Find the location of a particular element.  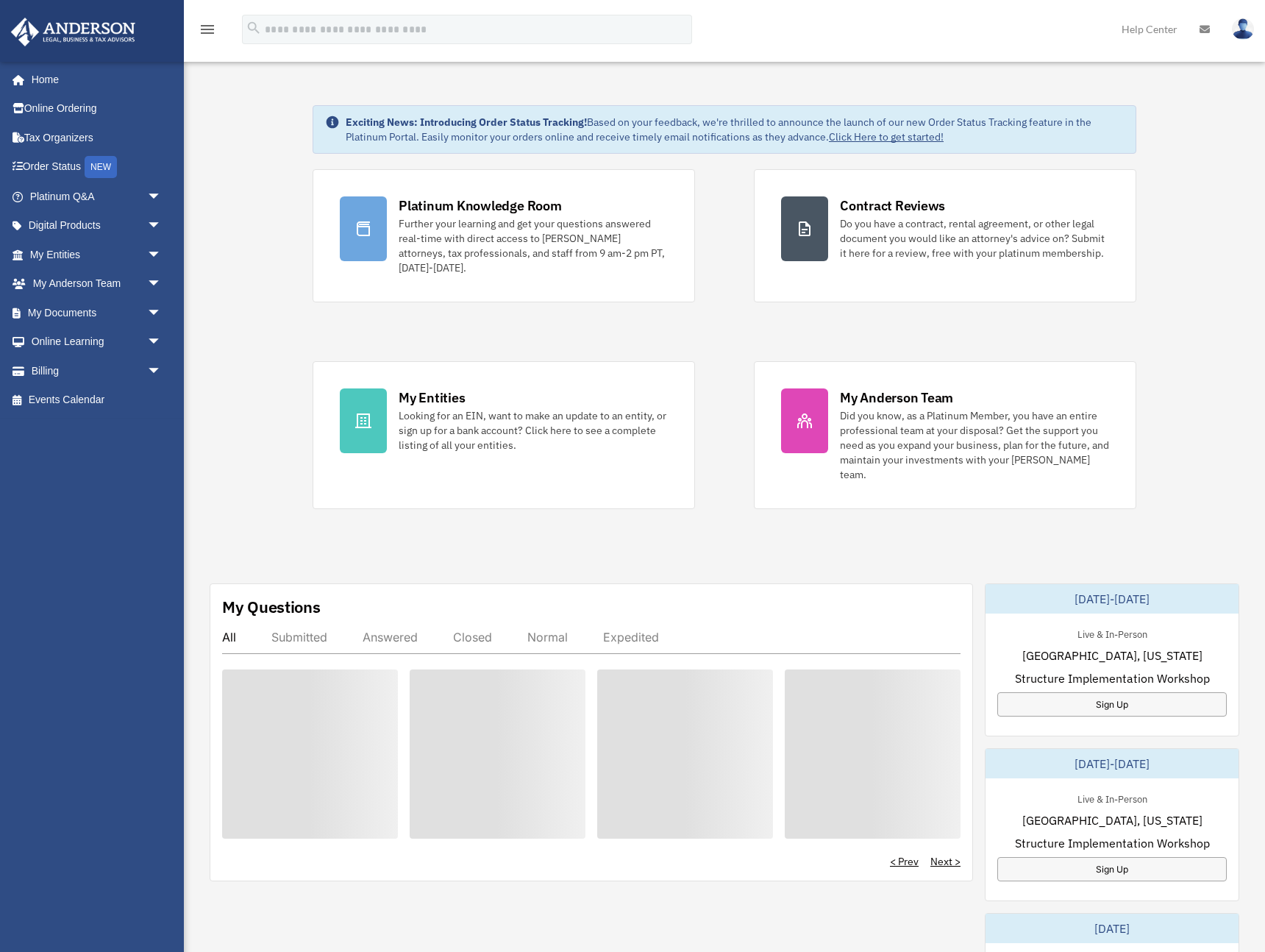

i: menu is located at coordinates (207, 29).